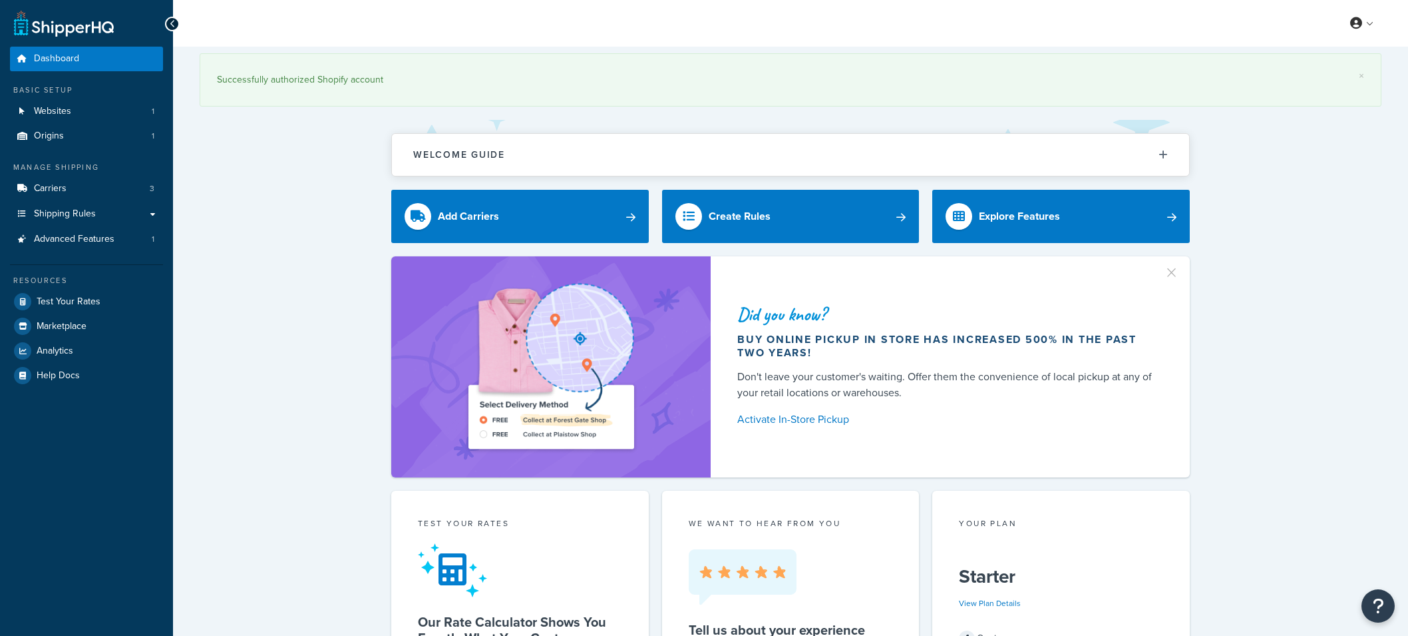 This screenshot has height=636, width=1408. What do you see at coordinates (87, 188) in the screenshot?
I see `li: Carriers` at bounding box center [87, 188].